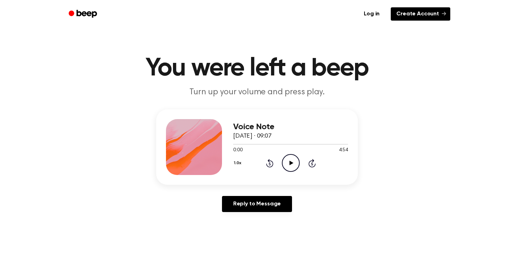 This screenshot has height=255, width=514. What do you see at coordinates (238, 163) in the screenshot?
I see `button: 1.0x` at bounding box center [238, 163].